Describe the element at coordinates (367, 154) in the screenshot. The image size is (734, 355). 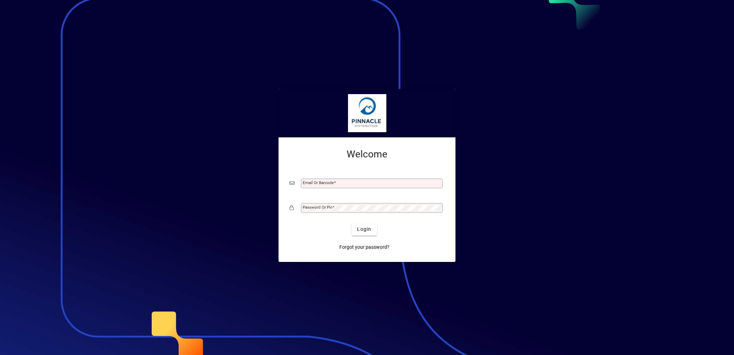
I see `h2: Welcome` at that location.